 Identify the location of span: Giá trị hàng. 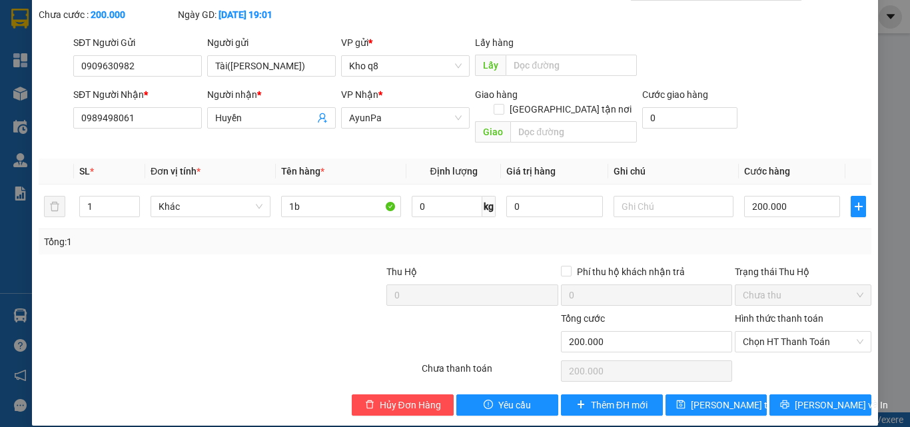
(531, 171).